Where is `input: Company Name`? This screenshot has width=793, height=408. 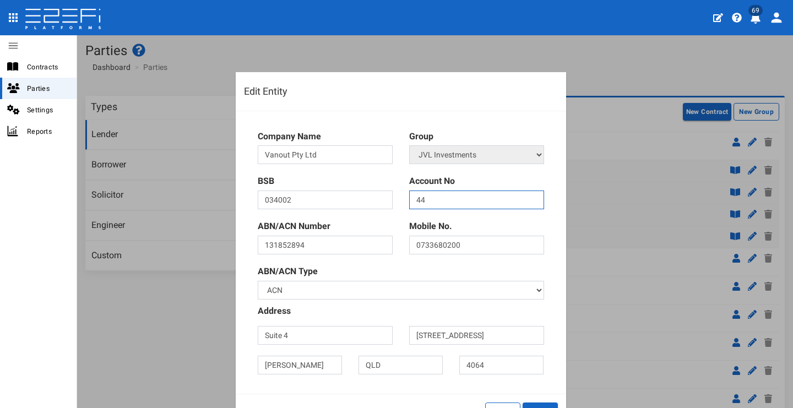
input: Company Name is located at coordinates (325, 155).